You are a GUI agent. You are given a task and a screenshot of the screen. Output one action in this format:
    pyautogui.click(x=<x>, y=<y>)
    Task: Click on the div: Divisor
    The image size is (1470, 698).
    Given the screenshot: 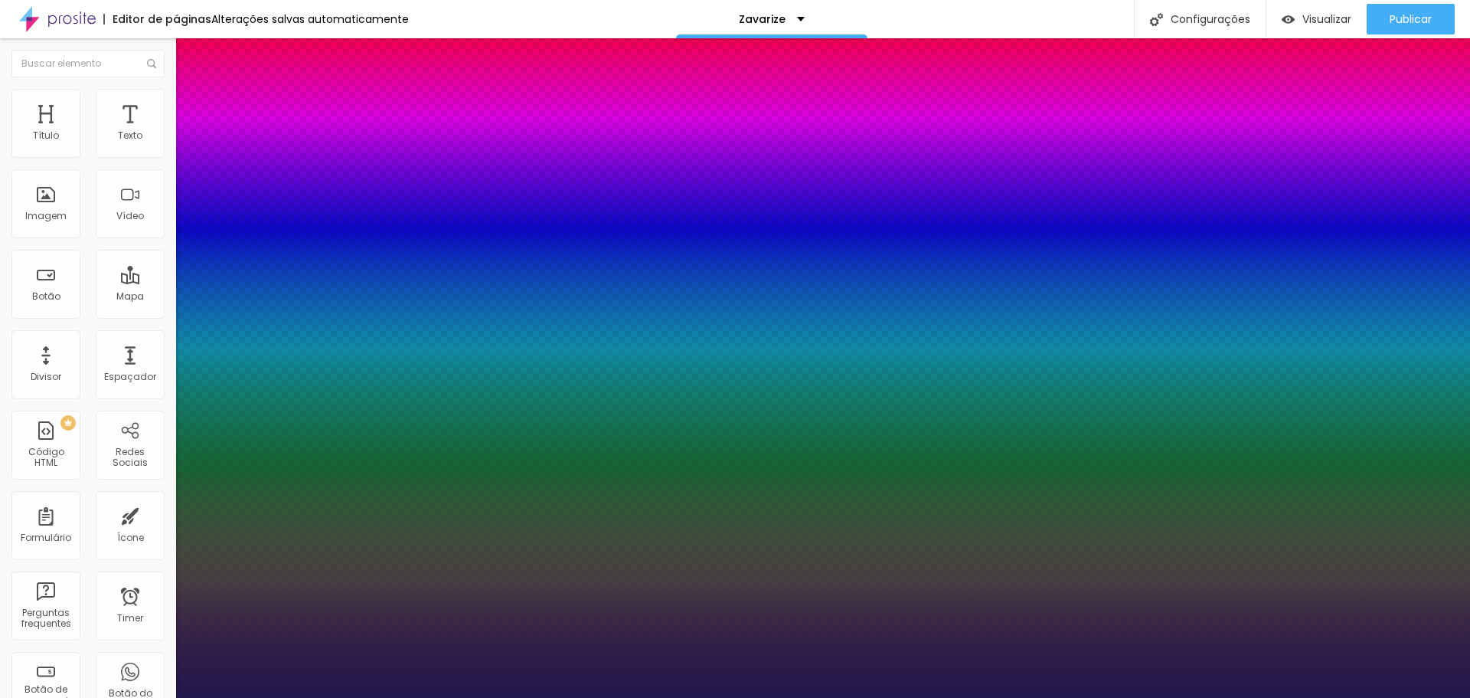 What is the action you would take?
    pyautogui.click(x=46, y=377)
    